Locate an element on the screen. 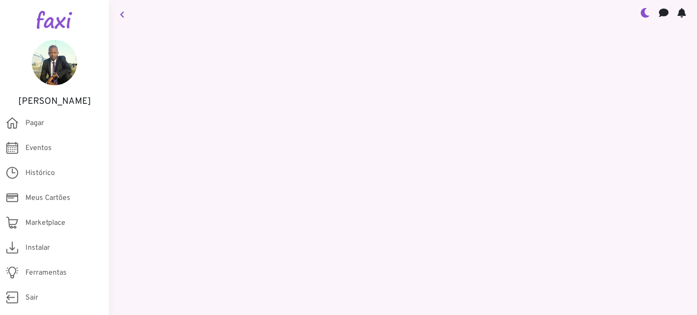  span: Instalar is located at coordinates (38, 248).